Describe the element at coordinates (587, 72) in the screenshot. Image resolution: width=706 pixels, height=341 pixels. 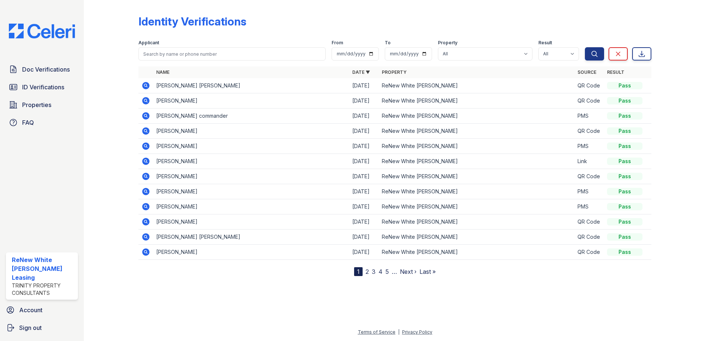
I see `a: Source` at that location.